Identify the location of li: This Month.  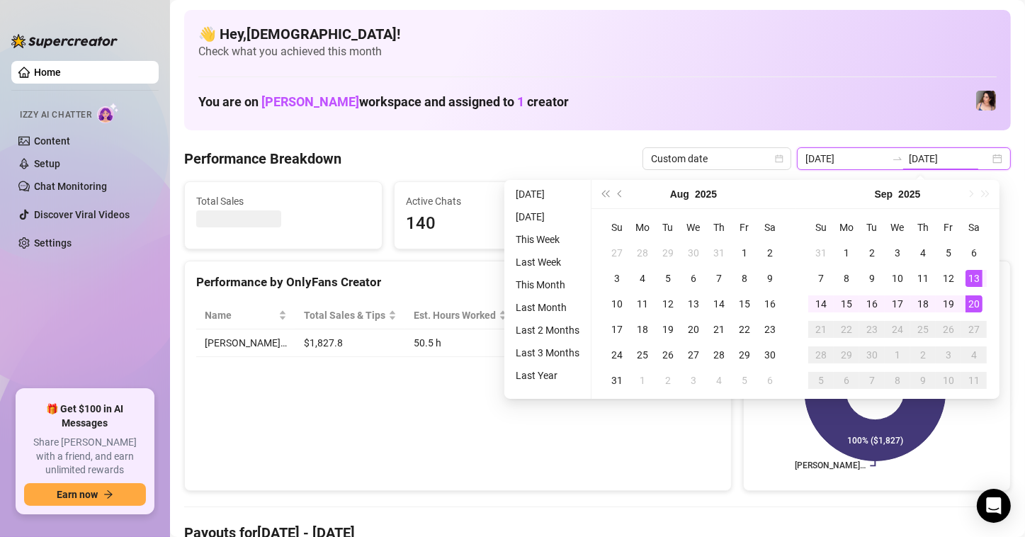
(547, 285).